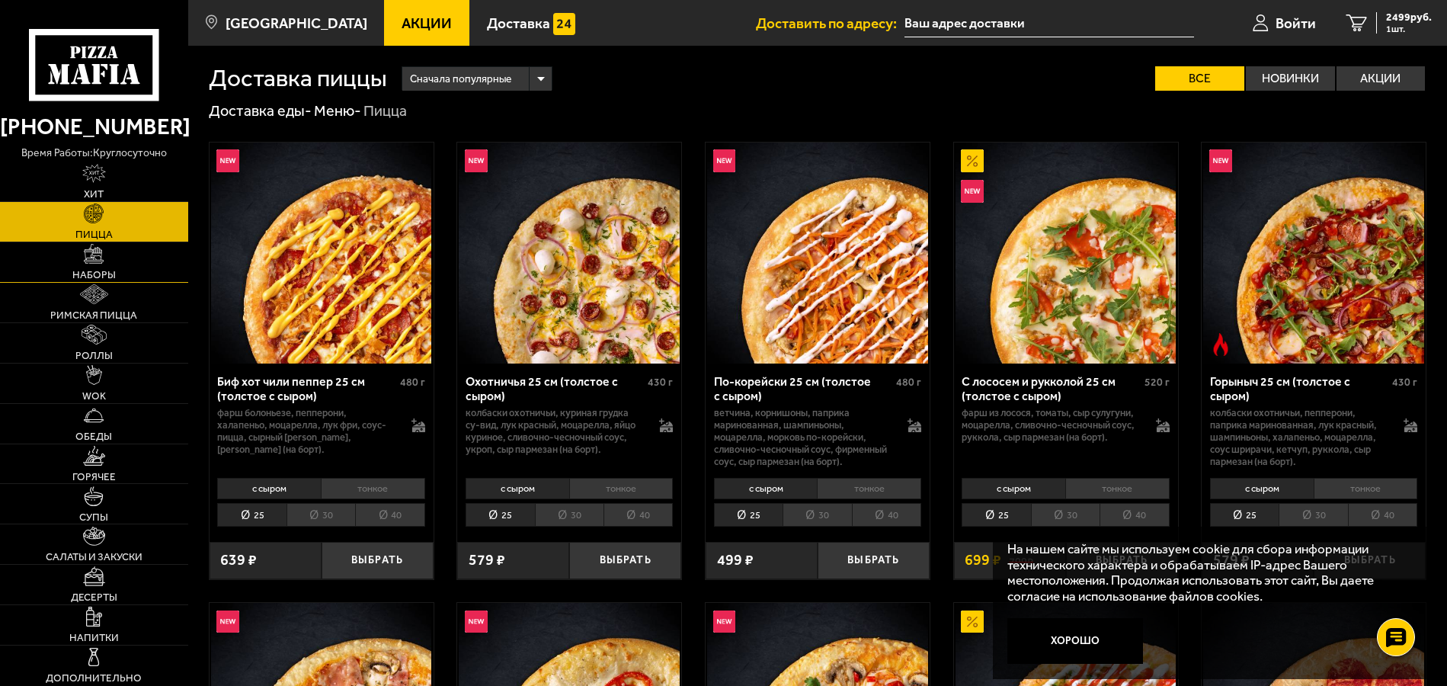 The width and height of the screenshot is (1447, 686). What do you see at coordinates (1157, 382) in the screenshot?
I see `span: 520 г` at bounding box center [1157, 382].